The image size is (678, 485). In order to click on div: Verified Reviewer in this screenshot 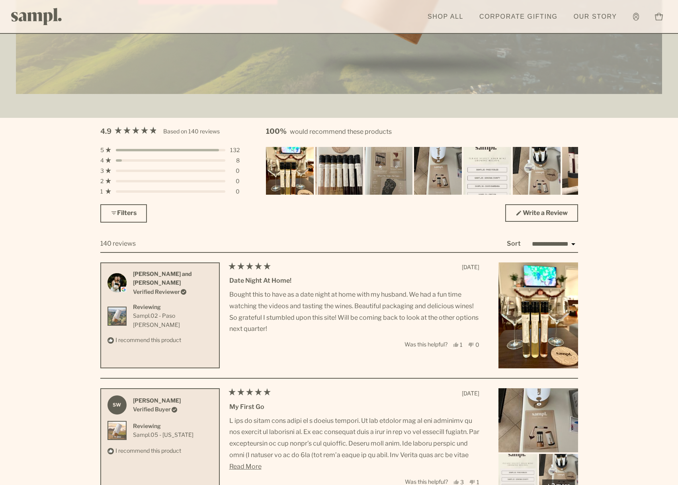, I will do `click(173, 292)`.